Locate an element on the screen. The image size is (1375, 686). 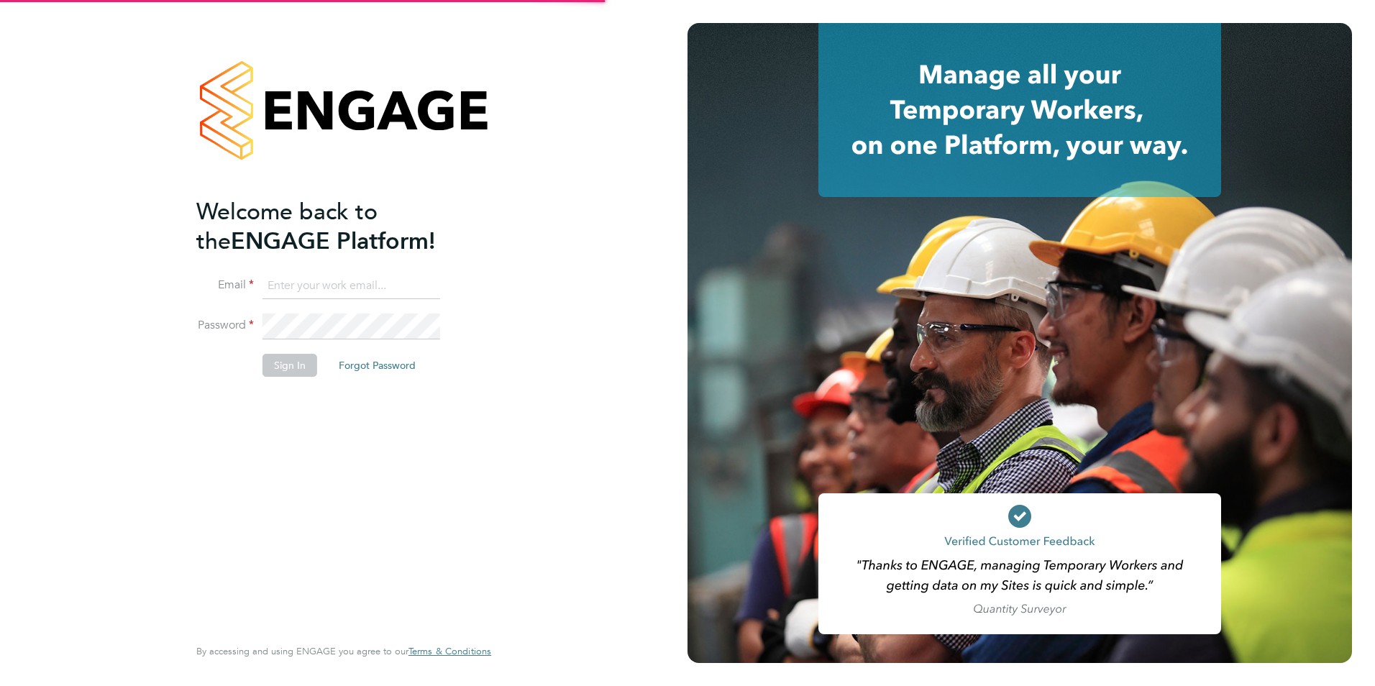
a: Terms & Conditions is located at coordinates (449, 651).